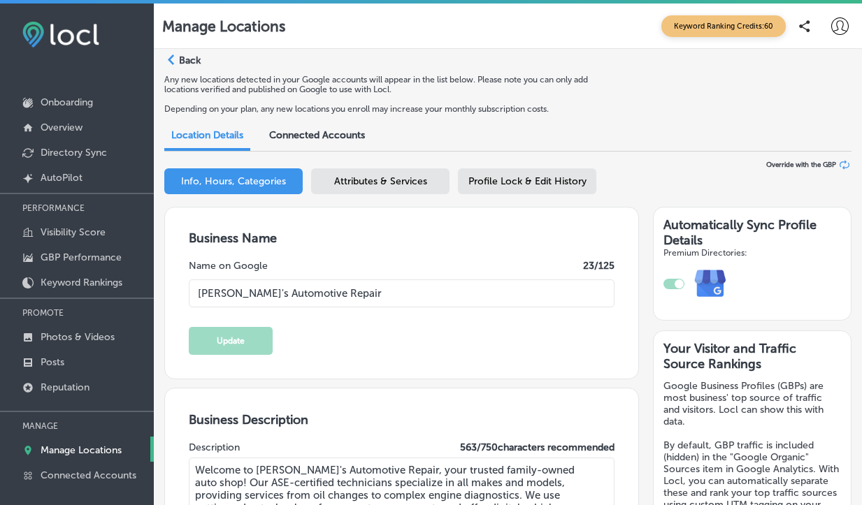  I want to click on img: fda3e92497d09a02dc62c9cd864e3231.png, so click(61, 34).